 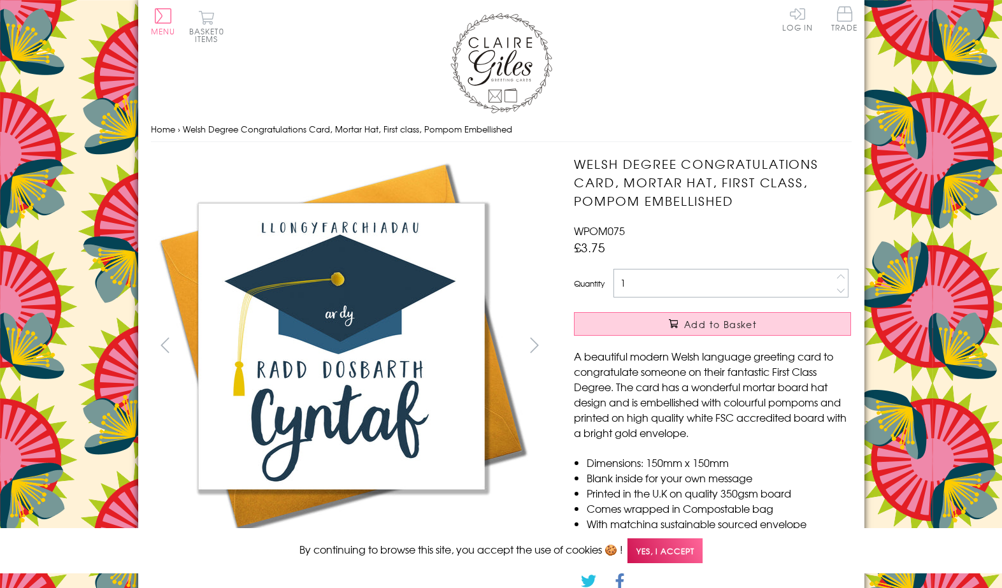 I want to click on h1: Welsh Degree Congratulations Card, Mortar Hat, First class, Pompom Embellished, so click(x=712, y=182).